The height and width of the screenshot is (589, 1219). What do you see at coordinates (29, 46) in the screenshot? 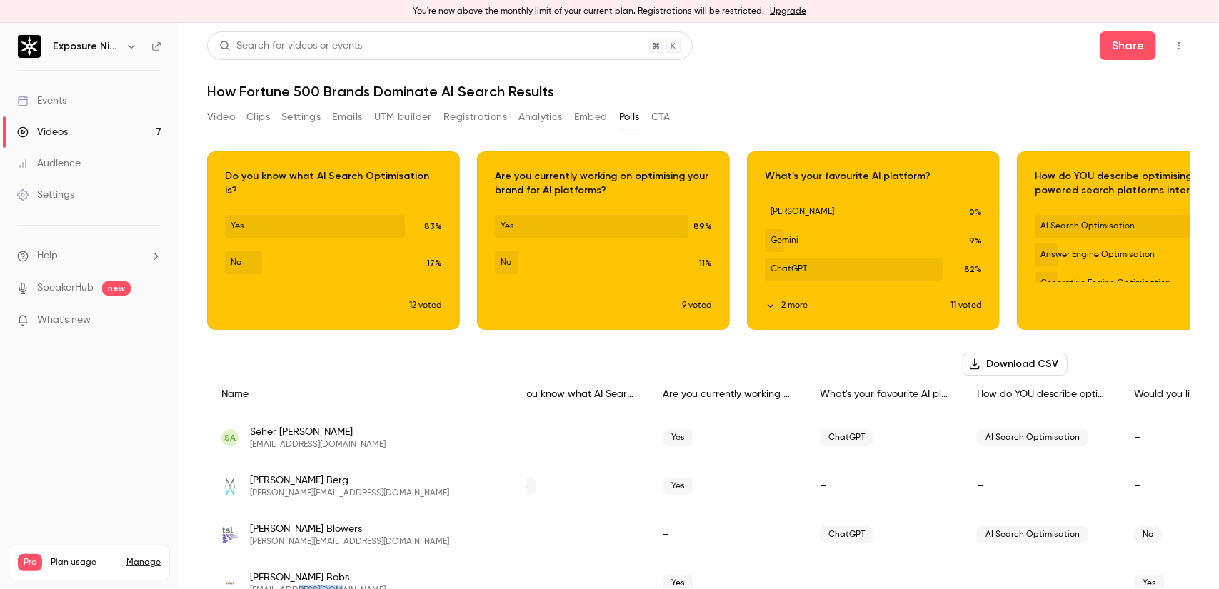
I see `img: Exposure Ninja` at bounding box center [29, 46].